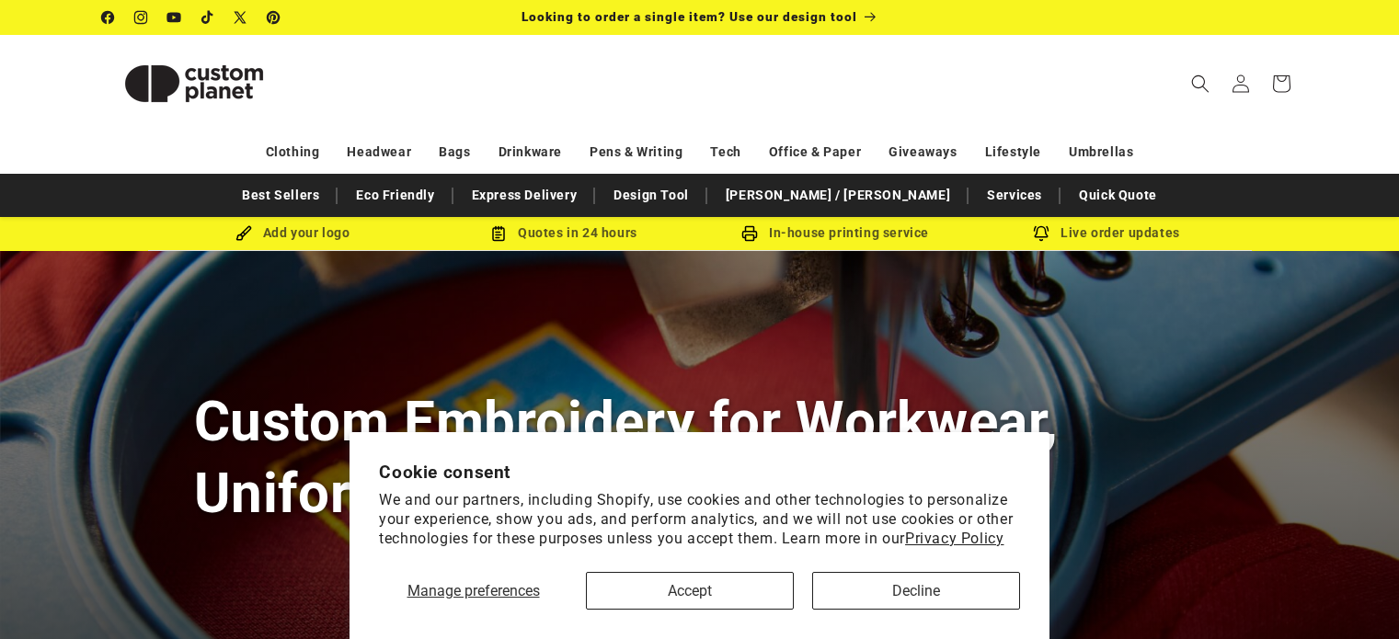 The image size is (1399, 639). I want to click on a: Clothing, so click(292, 152).